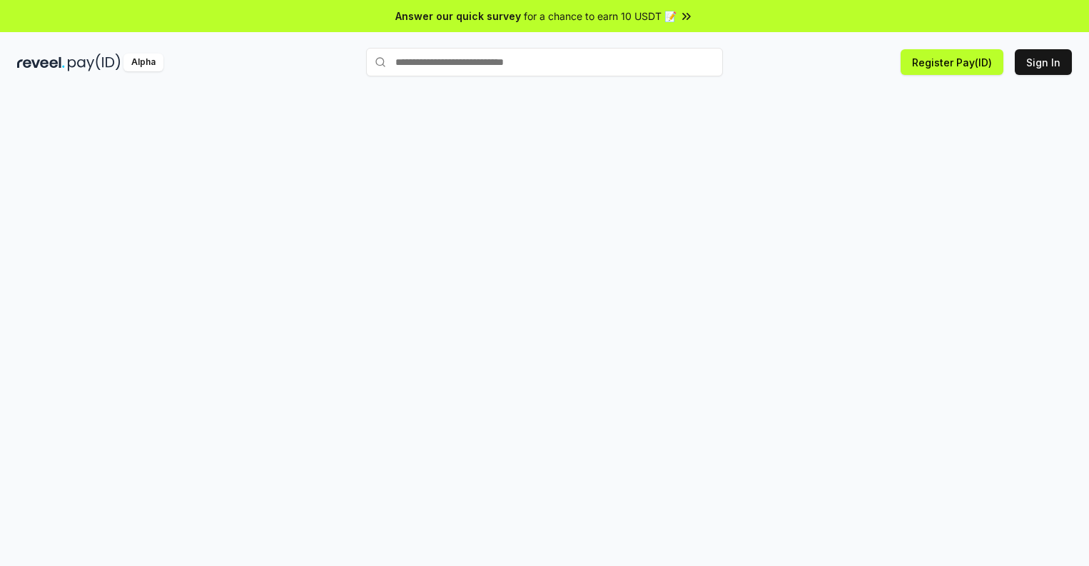 The image size is (1089, 566). Describe the element at coordinates (41, 62) in the screenshot. I see `img: reveel_dark` at that location.